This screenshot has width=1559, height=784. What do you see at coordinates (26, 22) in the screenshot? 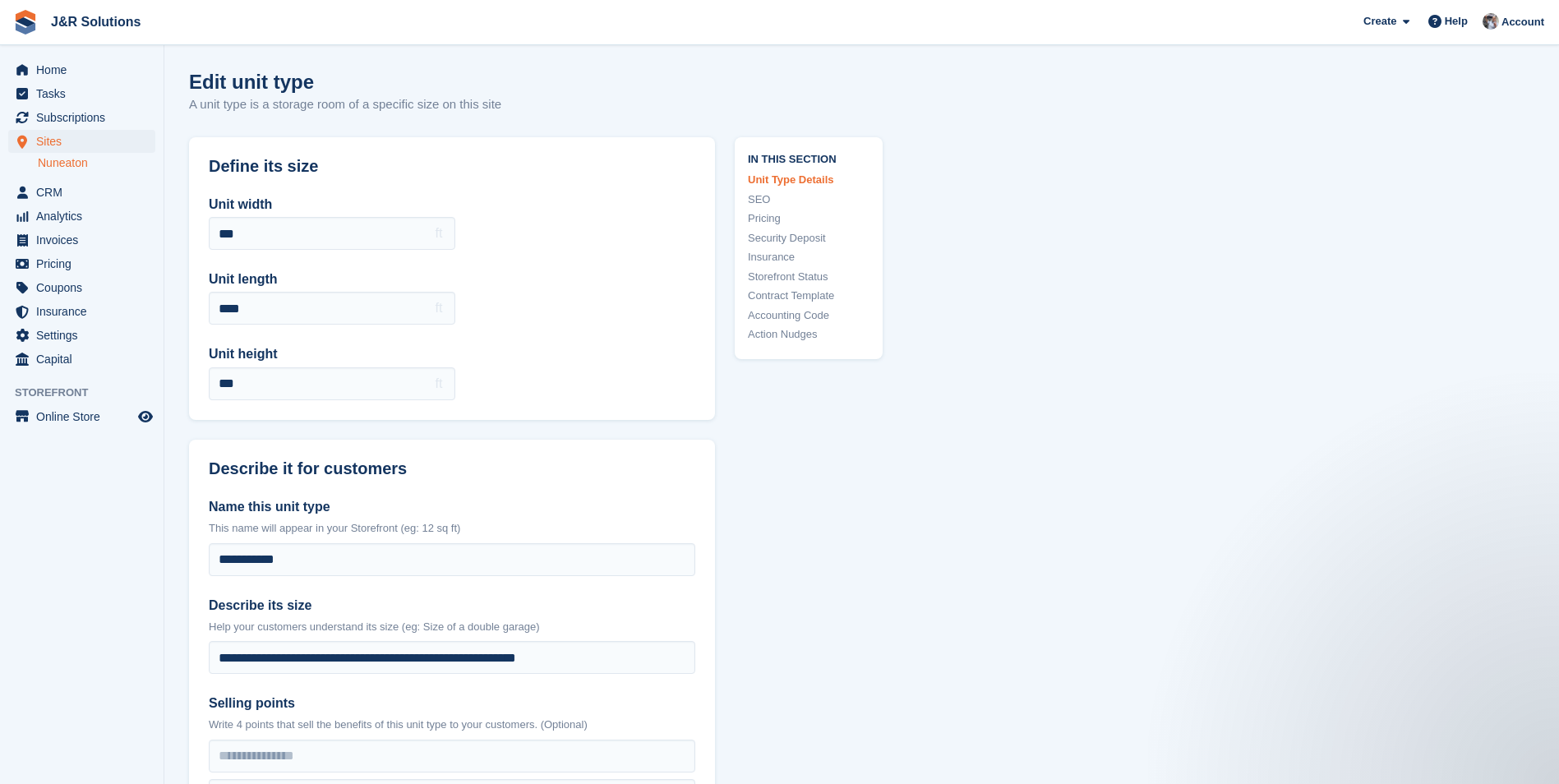
I see `img: stora-icon-8386f47178a22dfd0bd8f6a31ec36ba5ce8667c1dd55bd0f319d3a0aa187defe.svg` at bounding box center [26, 22].